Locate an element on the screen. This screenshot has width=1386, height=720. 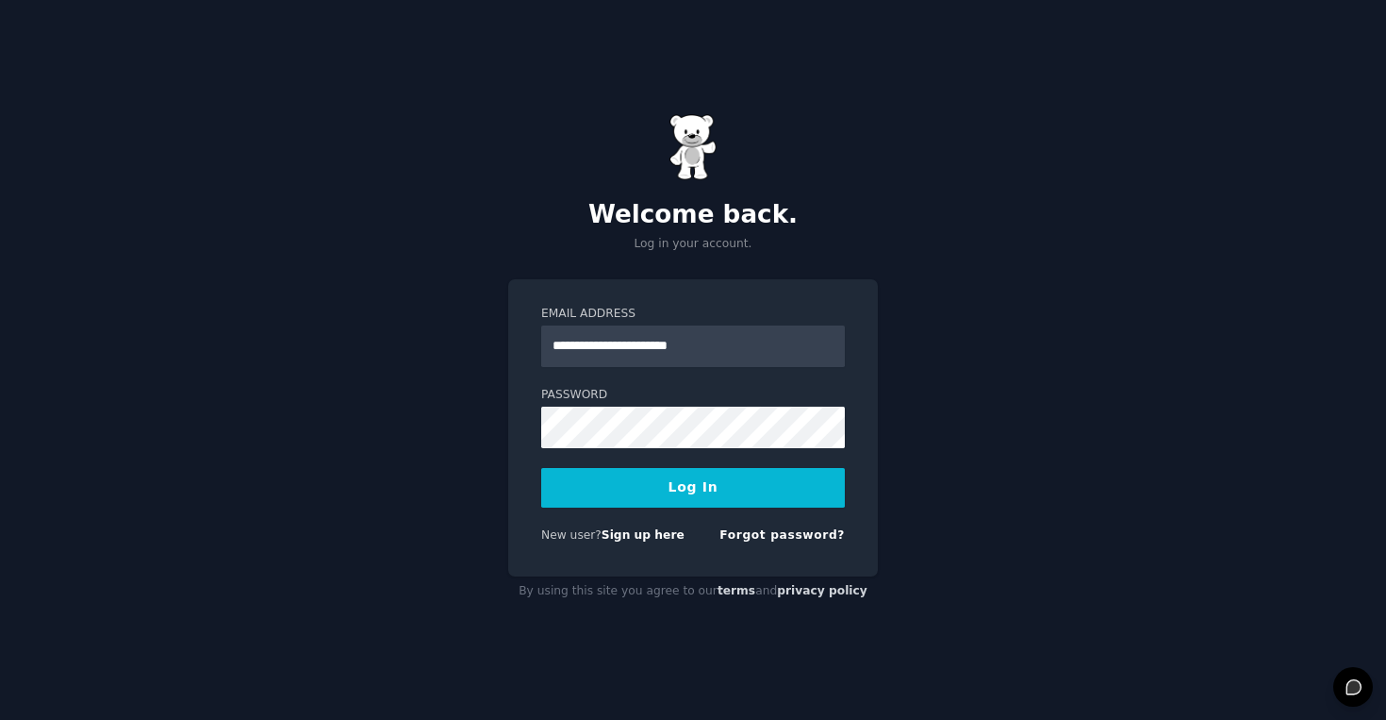
div: By using this site you agree to our and is located at coordinates (693, 591).